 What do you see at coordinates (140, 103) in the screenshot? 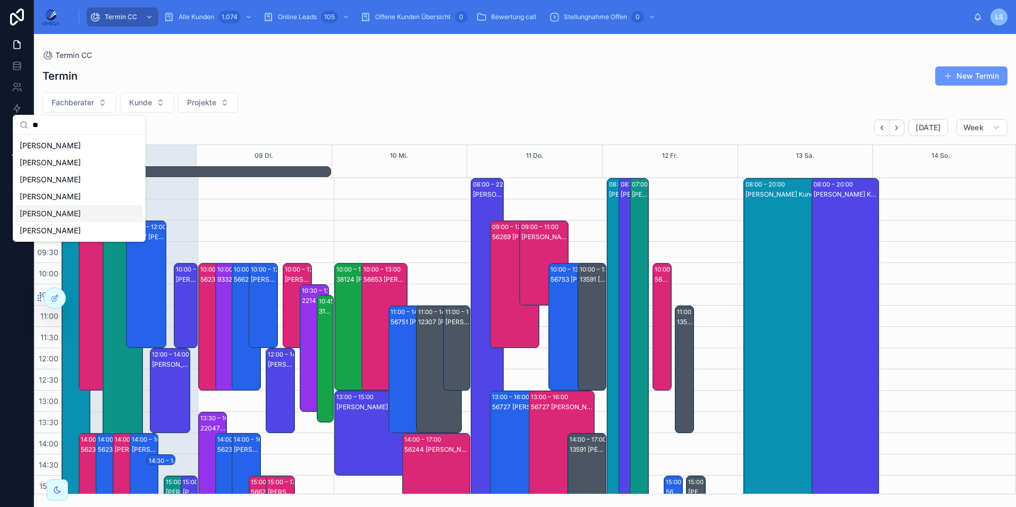
I see `span: Kunde` at bounding box center [140, 103].